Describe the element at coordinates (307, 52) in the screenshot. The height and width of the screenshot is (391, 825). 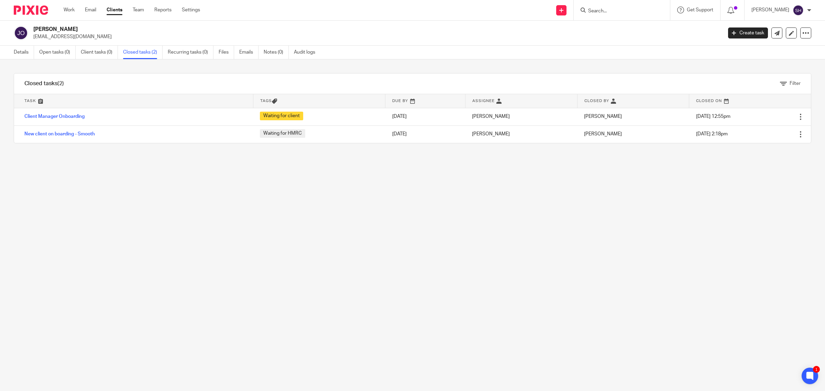
I see `a: Audit logs` at that location.